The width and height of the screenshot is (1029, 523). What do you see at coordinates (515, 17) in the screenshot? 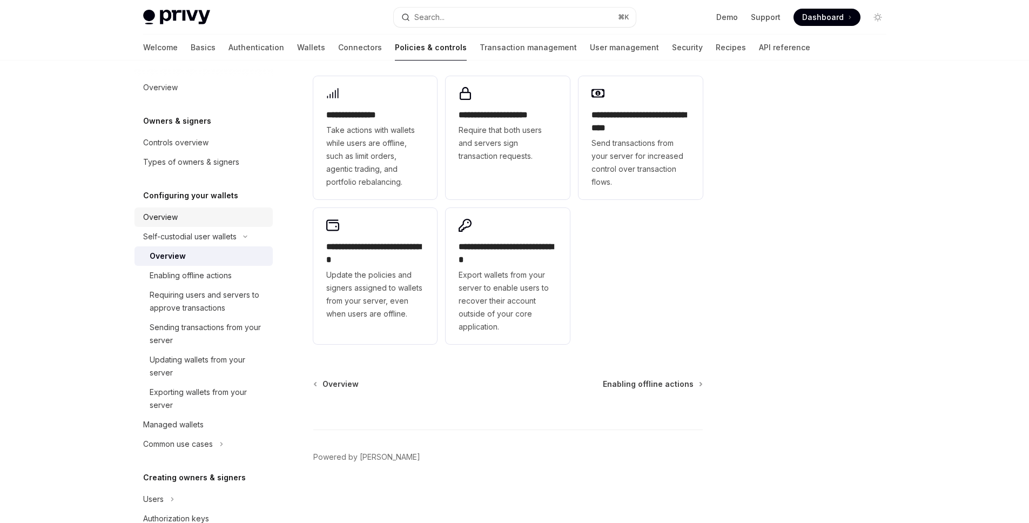
I see `button: Search...⌘K` at bounding box center [515, 17].